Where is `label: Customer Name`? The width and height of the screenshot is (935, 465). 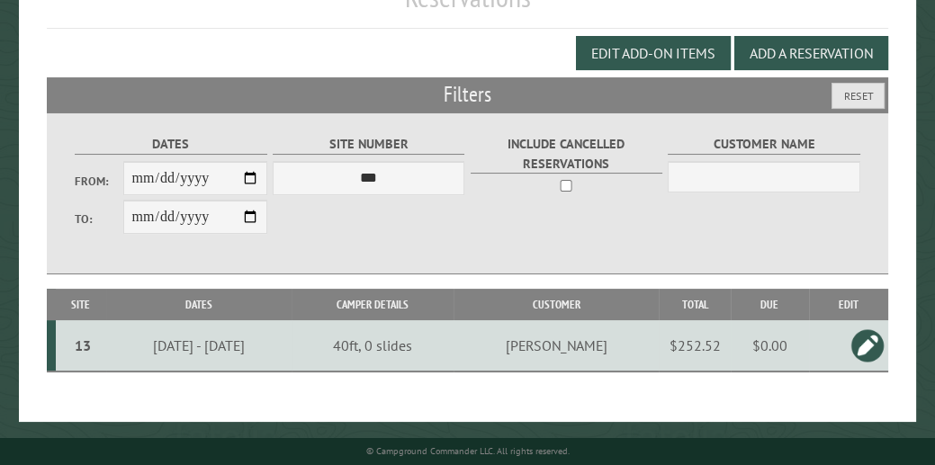
label: Customer Name is located at coordinates (763, 144).